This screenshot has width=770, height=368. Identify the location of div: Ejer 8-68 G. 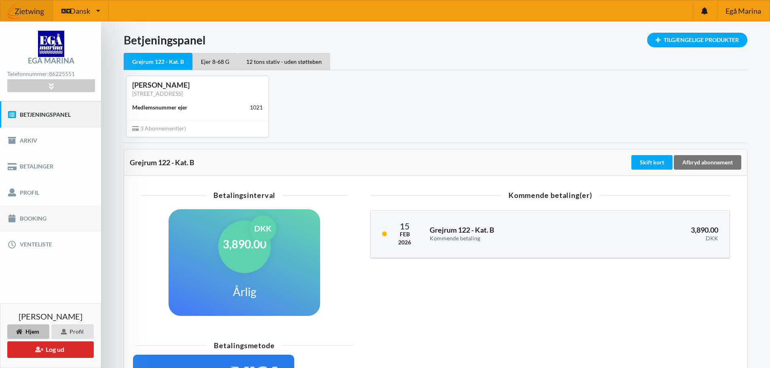
(215, 61).